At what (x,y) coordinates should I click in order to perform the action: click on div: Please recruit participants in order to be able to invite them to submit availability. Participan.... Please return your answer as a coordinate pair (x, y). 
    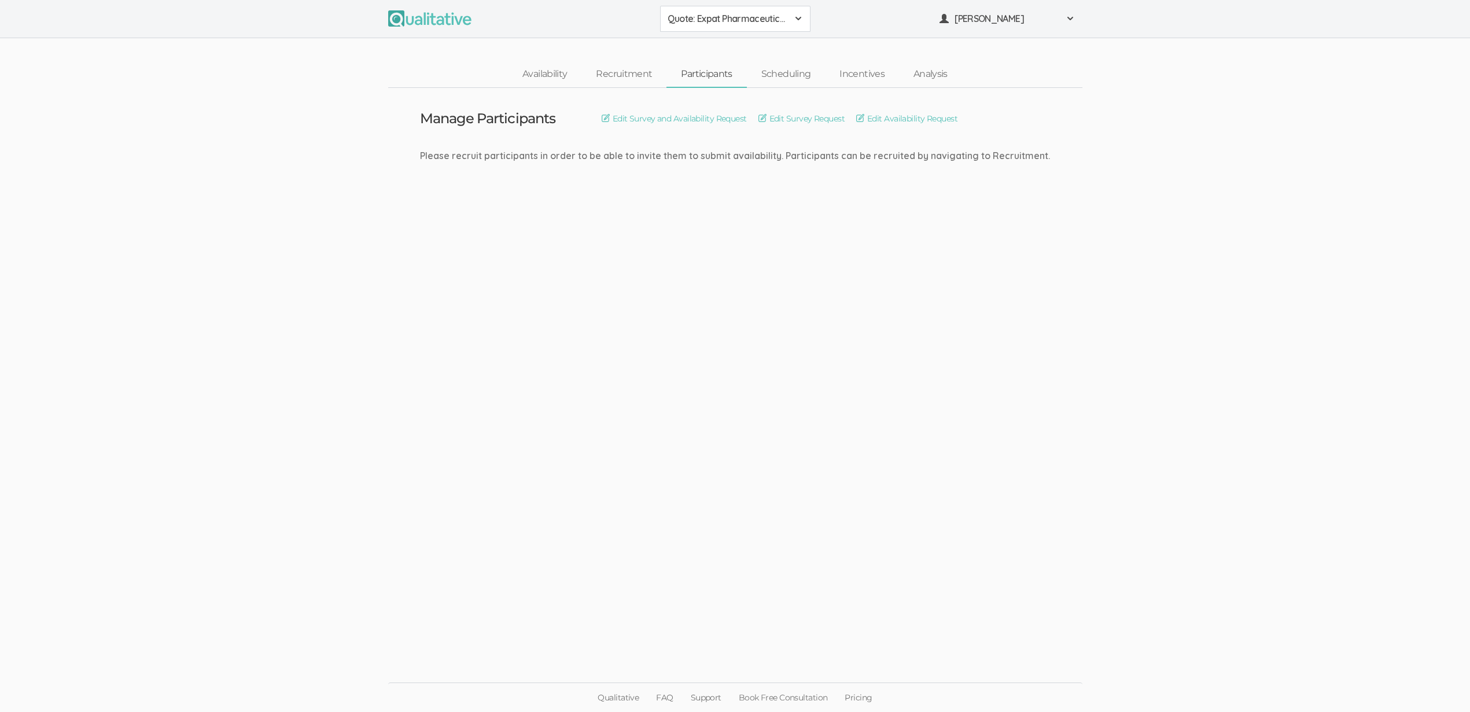
    Looking at the image, I should click on (735, 156).